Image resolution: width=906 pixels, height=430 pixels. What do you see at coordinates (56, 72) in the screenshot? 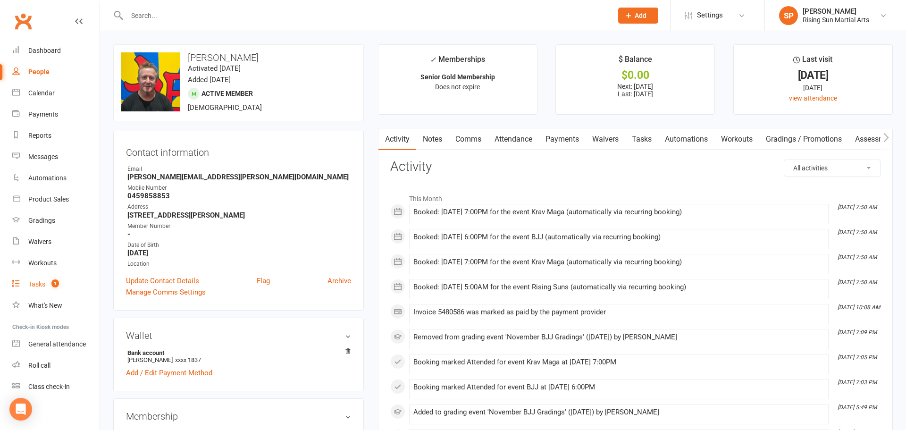
I see `a: People` at bounding box center [56, 72].